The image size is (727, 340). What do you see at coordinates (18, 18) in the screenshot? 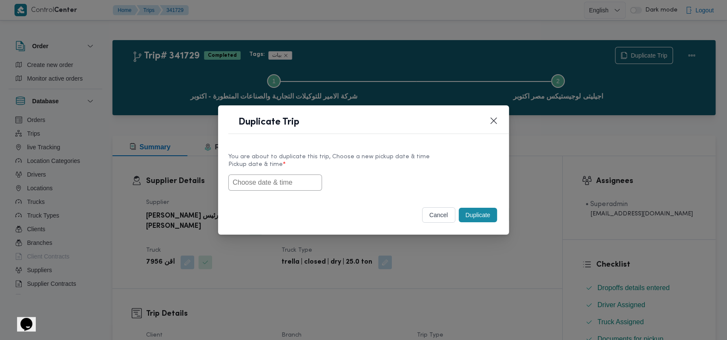
I see `button: Chat widget` at bounding box center [18, 18].